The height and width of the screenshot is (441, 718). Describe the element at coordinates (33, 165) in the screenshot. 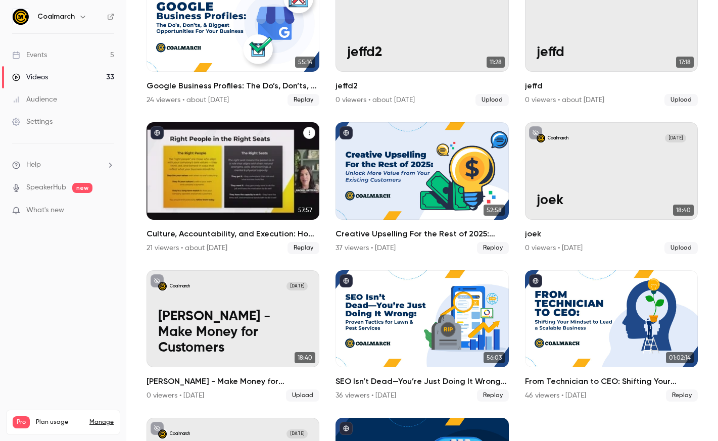

I see `span: Help` at that location.